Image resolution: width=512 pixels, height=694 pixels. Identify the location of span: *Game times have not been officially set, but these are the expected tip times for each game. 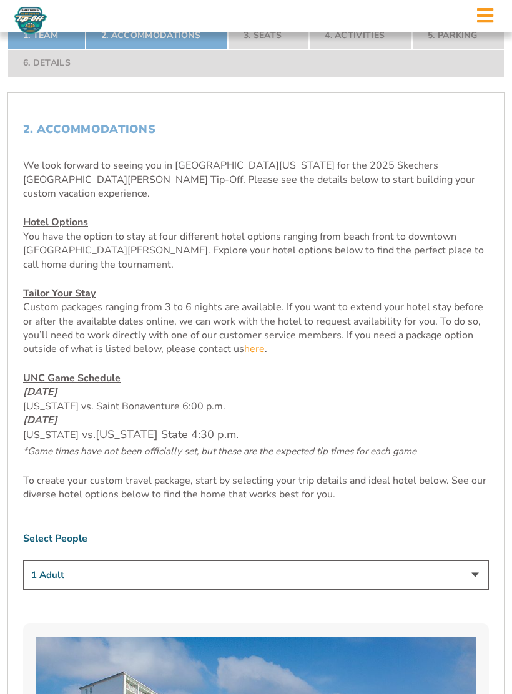
(220, 451).